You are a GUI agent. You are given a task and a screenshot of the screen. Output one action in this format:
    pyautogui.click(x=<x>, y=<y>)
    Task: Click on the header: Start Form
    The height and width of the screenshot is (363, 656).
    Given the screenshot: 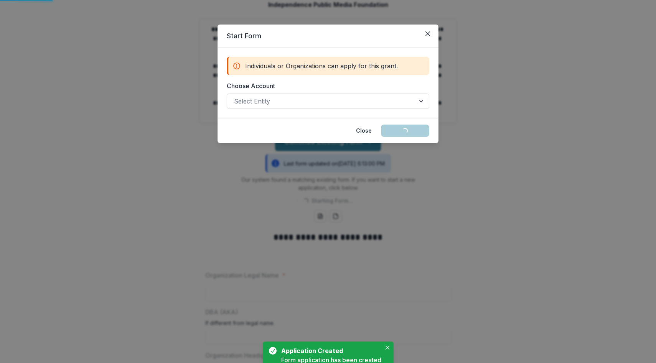 What is the action you would take?
    pyautogui.click(x=328, y=36)
    